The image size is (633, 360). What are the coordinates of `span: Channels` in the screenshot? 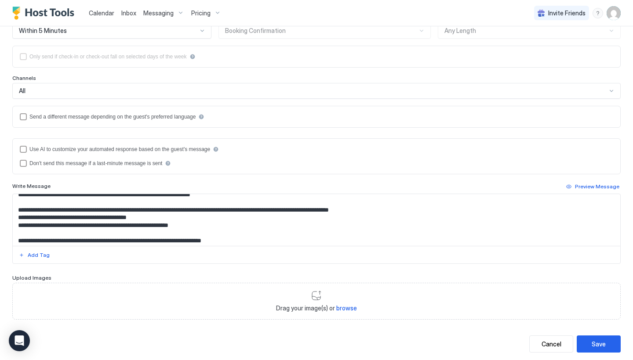 It's located at (24, 78).